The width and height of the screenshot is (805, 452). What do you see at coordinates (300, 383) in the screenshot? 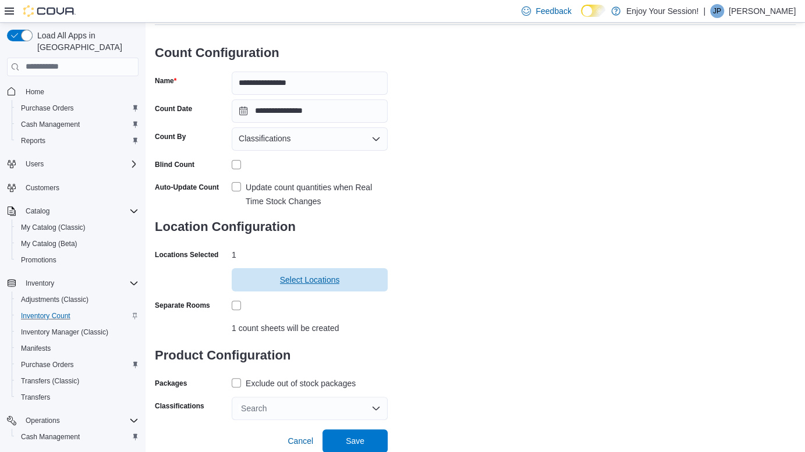
I see `div: Exclude out of stock packages` at bounding box center [300, 383].